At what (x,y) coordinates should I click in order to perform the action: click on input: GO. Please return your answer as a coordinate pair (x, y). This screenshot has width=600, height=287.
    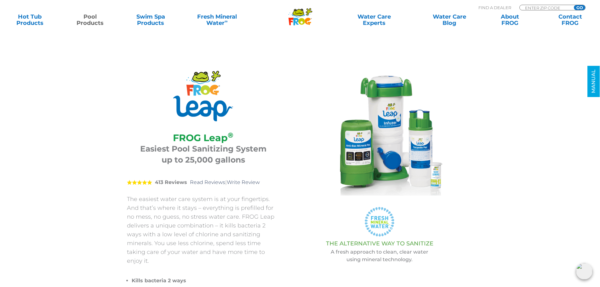
    Looking at the image, I should click on (579, 8).